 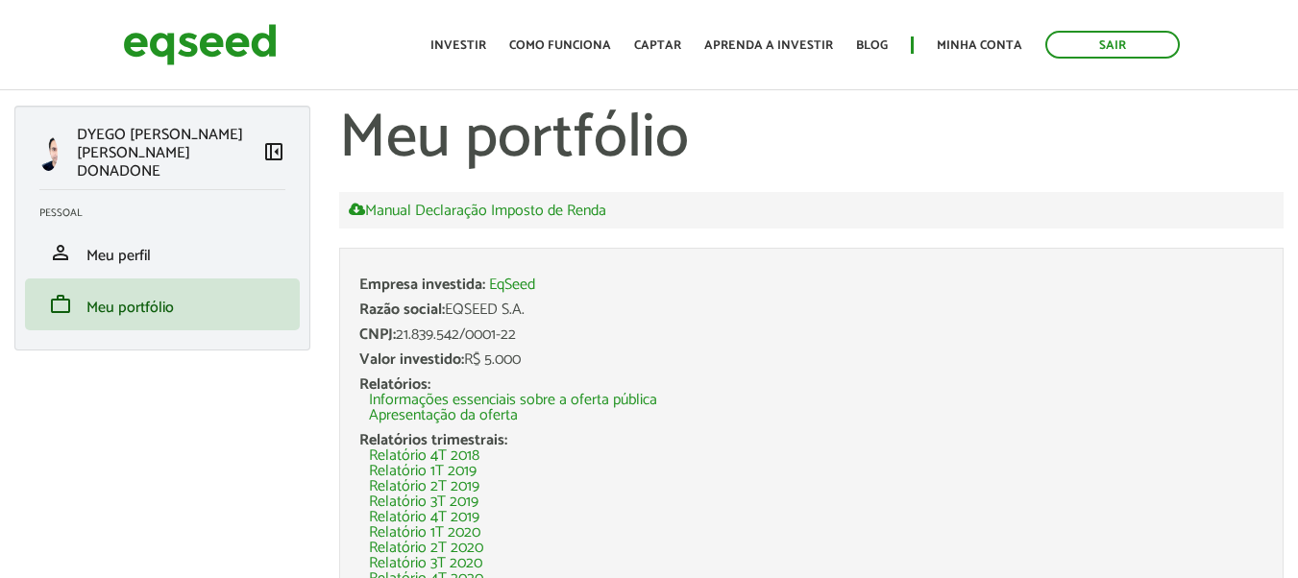 I want to click on li: Meu portfólio, so click(x=162, y=305).